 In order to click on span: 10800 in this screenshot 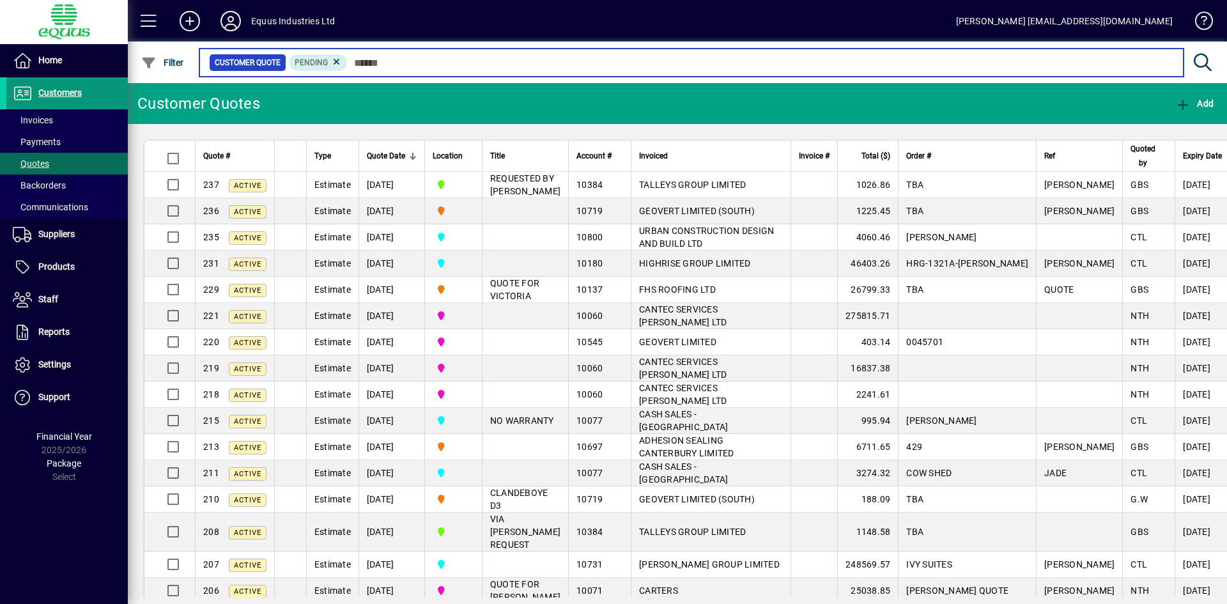, I will do `click(589, 237)`.